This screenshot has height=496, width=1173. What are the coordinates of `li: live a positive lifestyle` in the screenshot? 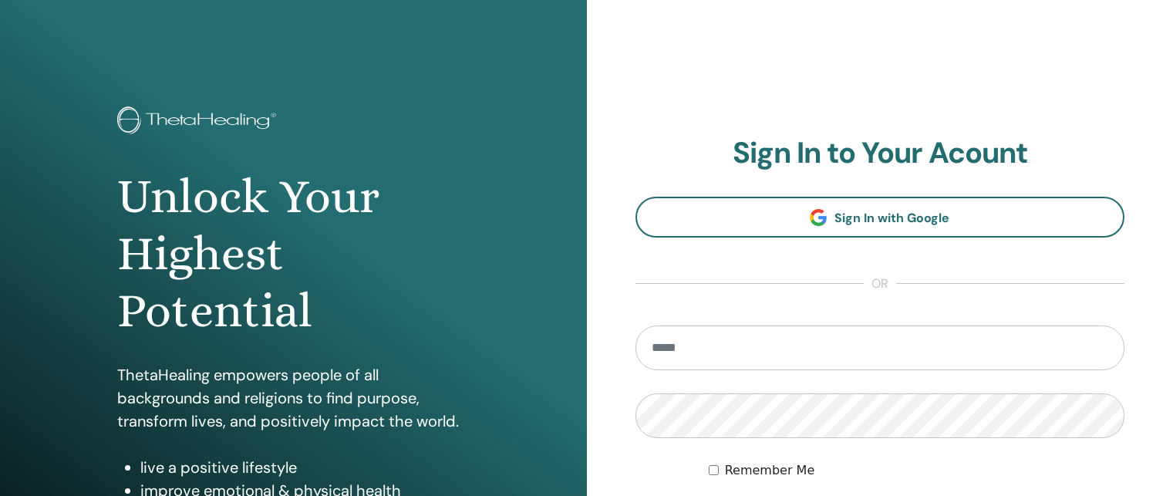 It's located at (305, 467).